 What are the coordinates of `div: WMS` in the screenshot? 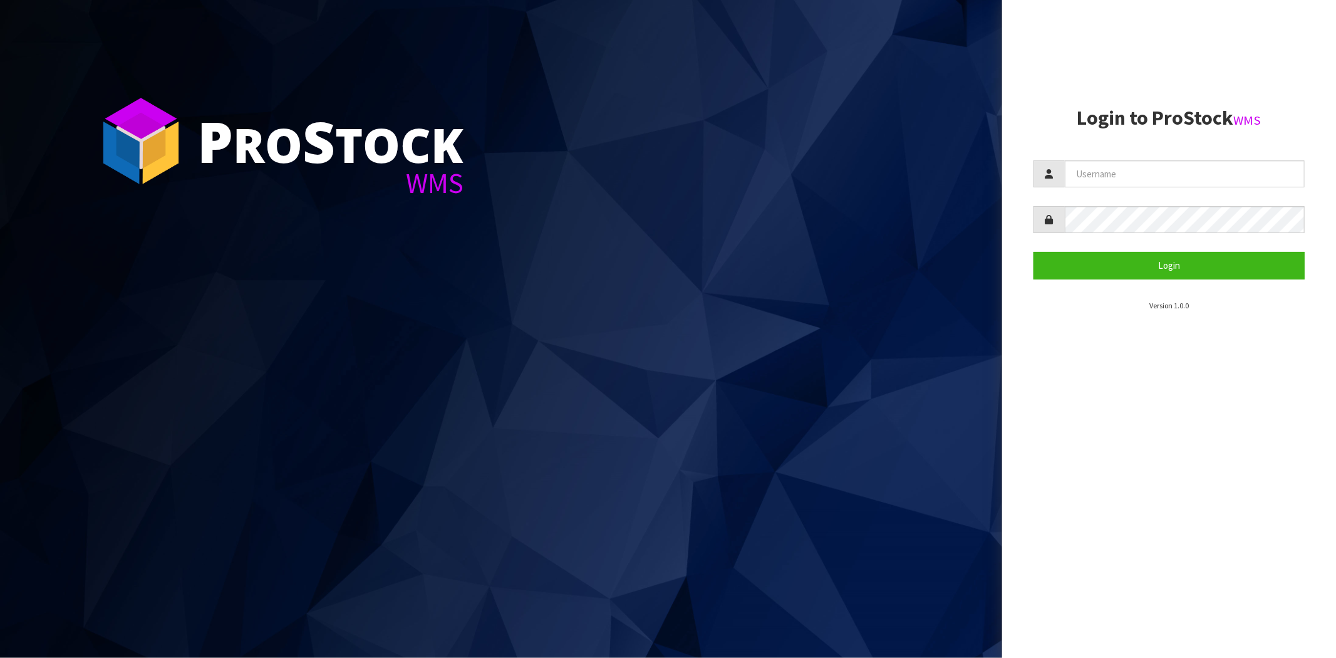 It's located at (330, 183).